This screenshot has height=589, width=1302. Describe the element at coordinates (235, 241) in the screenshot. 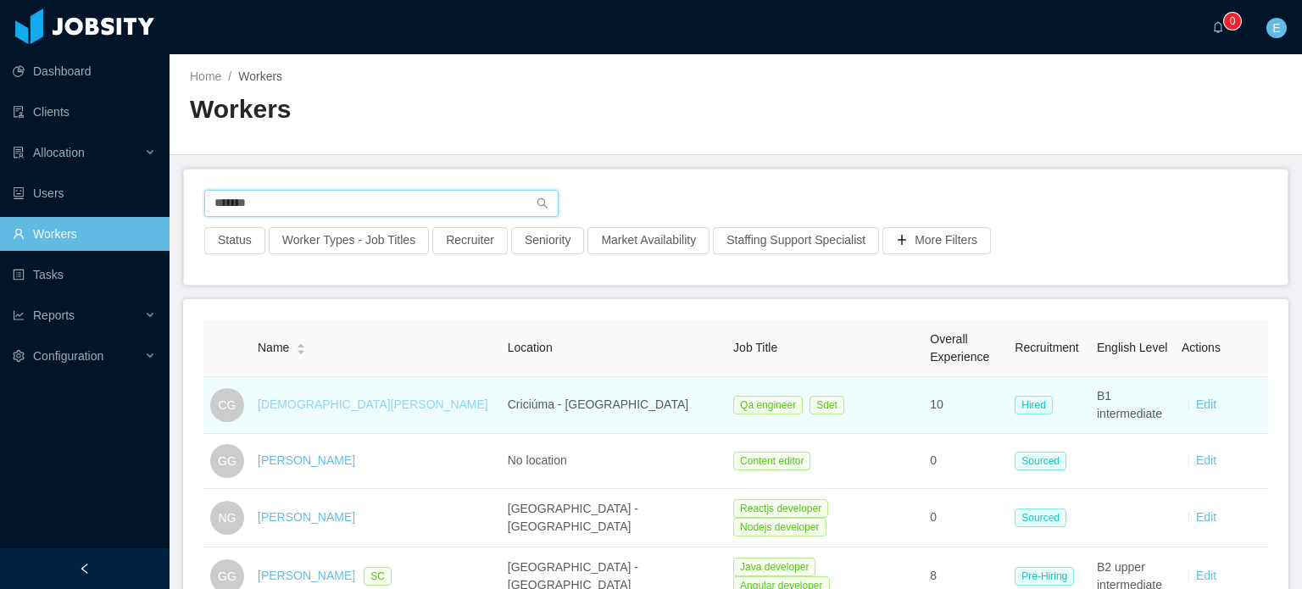

I see `button: Status` at that location.